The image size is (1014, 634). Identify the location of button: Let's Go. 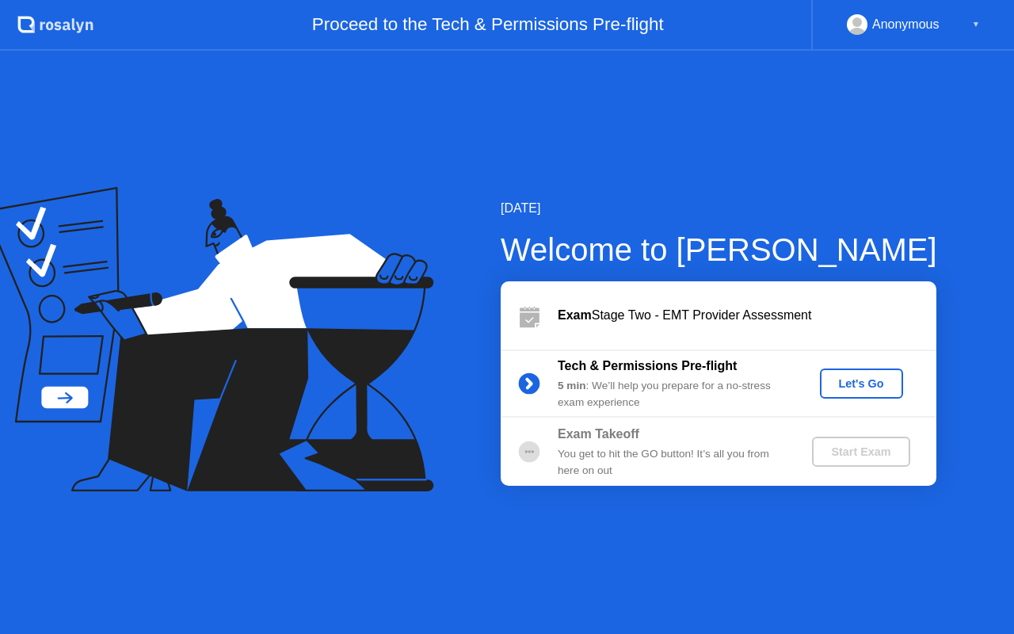
(861, 383).